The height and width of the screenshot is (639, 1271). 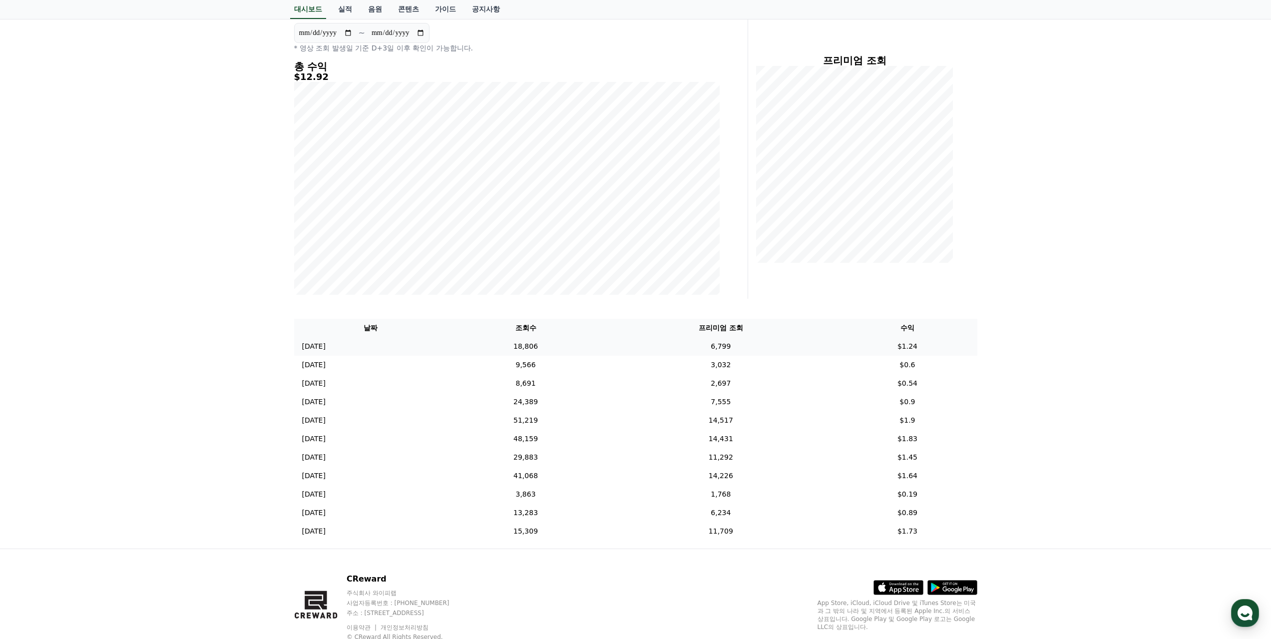 What do you see at coordinates (721, 457) in the screenshot?
I see `td: 11,292` at bounding box center [721, 457].